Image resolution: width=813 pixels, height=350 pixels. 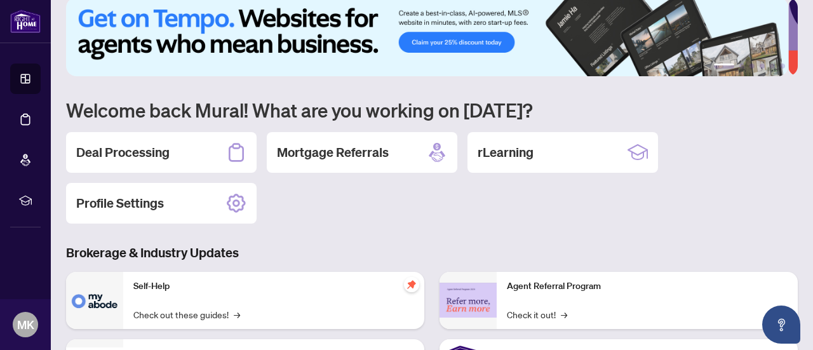 What do you see at coordinates (123, 152) in the screenshot?
I see `h2: Deal Processing` at bounding box center [123, 152].